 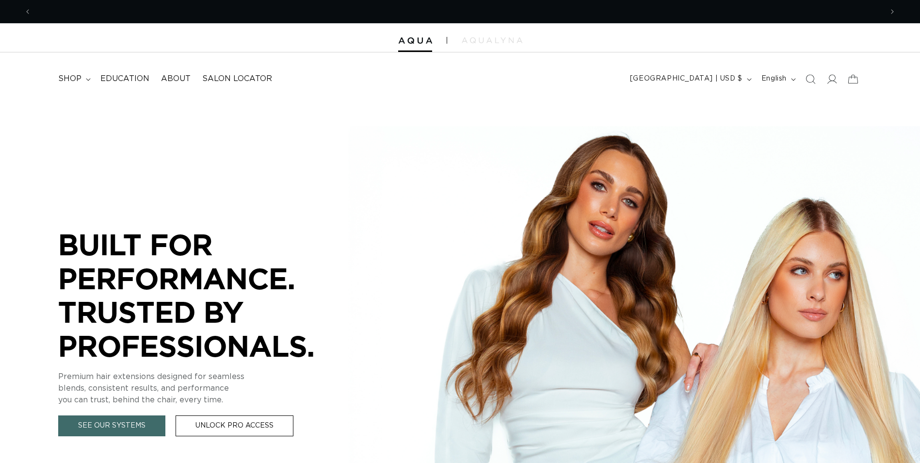 I want to click on a: Salon Locator, so click(x=237, y=79).